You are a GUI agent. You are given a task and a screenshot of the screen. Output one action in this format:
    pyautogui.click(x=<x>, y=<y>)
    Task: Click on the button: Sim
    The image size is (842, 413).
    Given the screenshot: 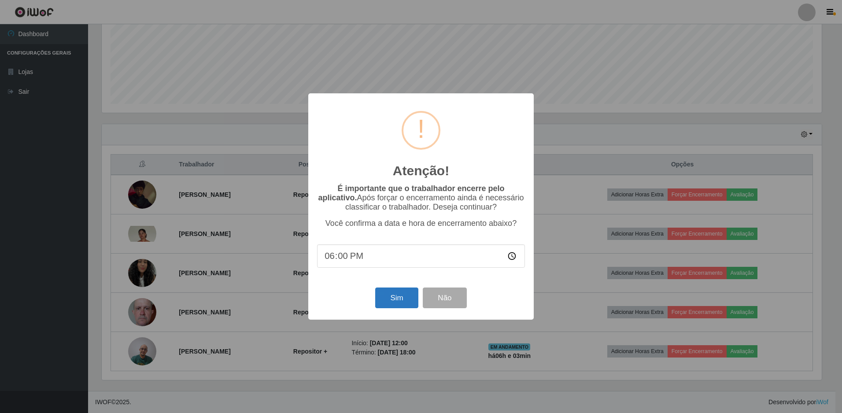 What is the action you would take?
    pyautogui.click(x=396, y=298)
    